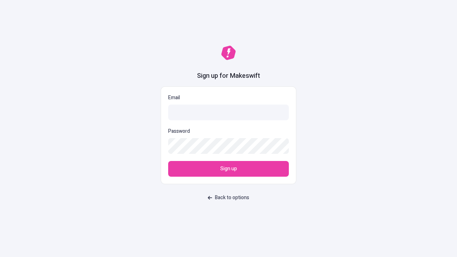 Image resolution: width=457 pixels, height=257 pixels. What do you see at coordinates (228, 198) in the screenshot?
I see `button: Back to options` at bounding box center [228, 198].